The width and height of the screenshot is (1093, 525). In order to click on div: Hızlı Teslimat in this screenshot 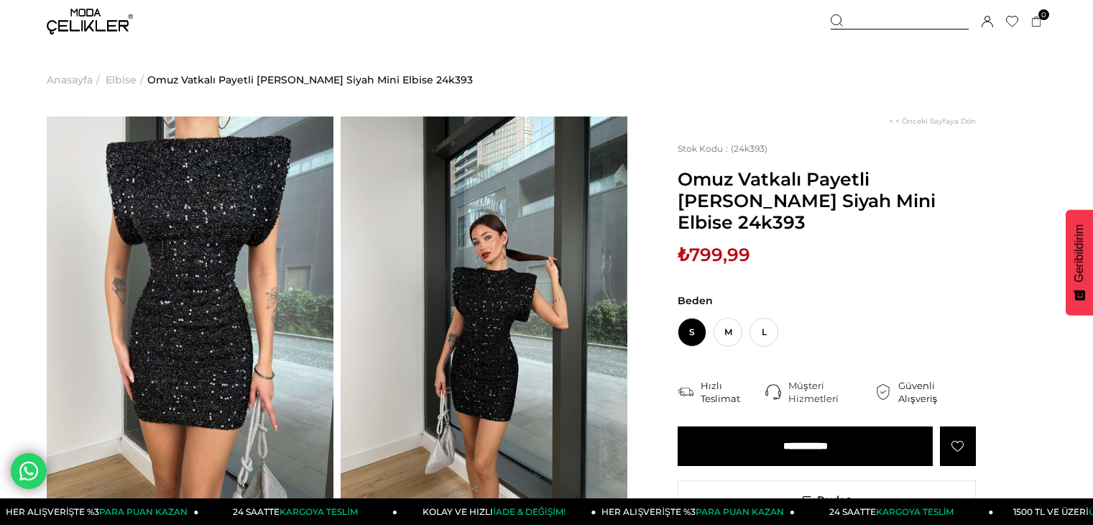, I will do `click(733, 392)`.